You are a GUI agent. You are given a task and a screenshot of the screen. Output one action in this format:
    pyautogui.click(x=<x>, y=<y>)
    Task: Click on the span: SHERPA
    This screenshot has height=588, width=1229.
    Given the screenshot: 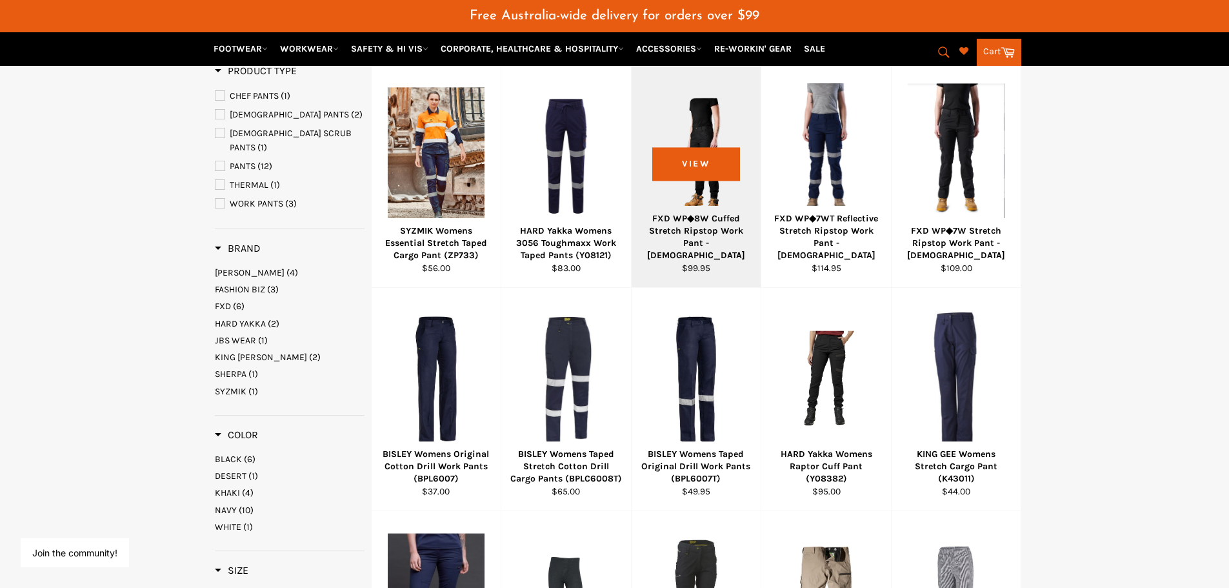 What is the action you would take?
    pyautogui.click(x=230, y=373)
    